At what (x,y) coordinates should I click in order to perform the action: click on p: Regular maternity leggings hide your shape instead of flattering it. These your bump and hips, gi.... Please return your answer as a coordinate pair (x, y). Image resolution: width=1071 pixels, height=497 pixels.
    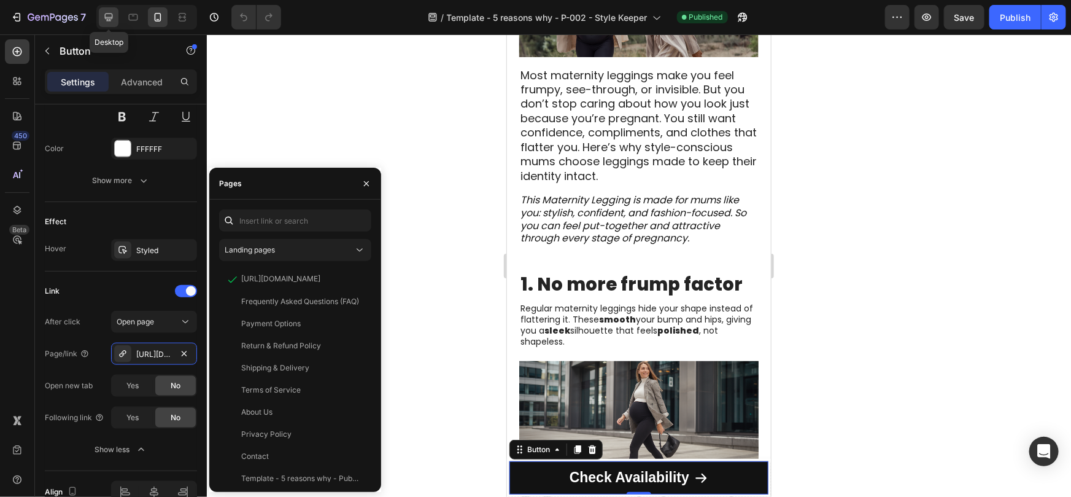
    Looking at the image, I should click on (132, 290).